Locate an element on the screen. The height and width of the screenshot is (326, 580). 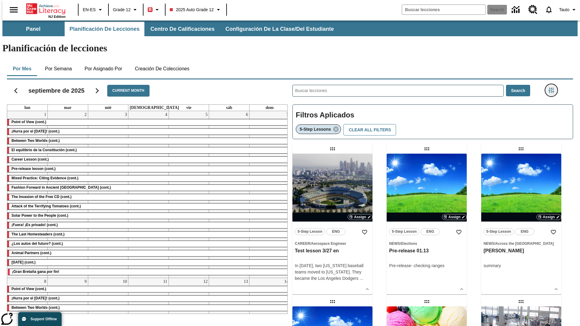
button: Centro de calificaciones is located at coordinates (183, 29).